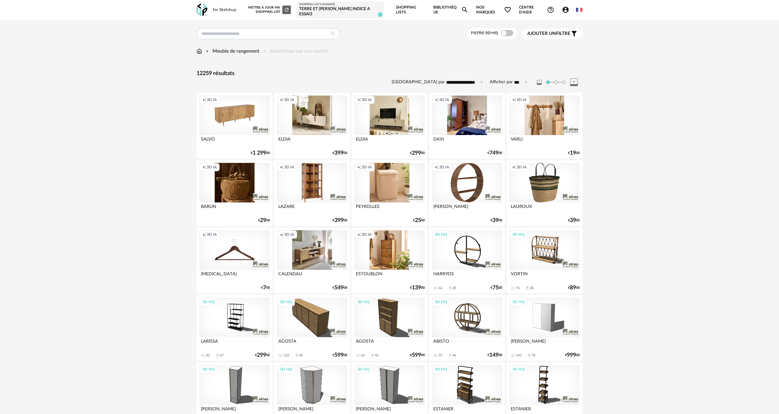 This screenshot has width=779, height=414. I want to click on label: Afficher par, so click(501, 82).